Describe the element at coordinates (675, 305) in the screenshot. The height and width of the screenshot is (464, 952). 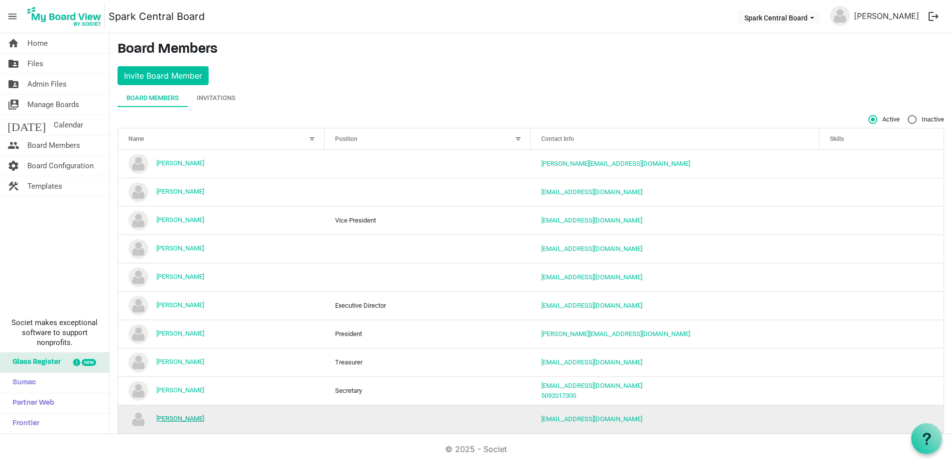
I see `td: posie@spark-central.org is template cell column header Contact Info` at that location.